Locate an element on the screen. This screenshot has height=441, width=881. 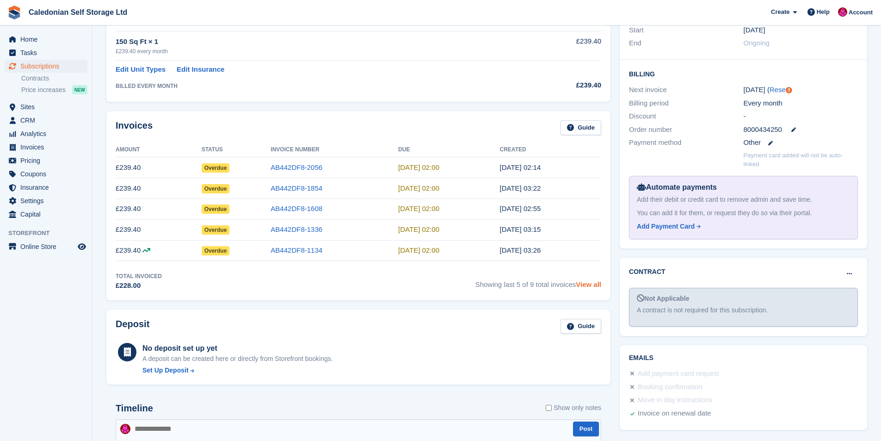
div: Total Invoiced is located at coordinates (139, 276).